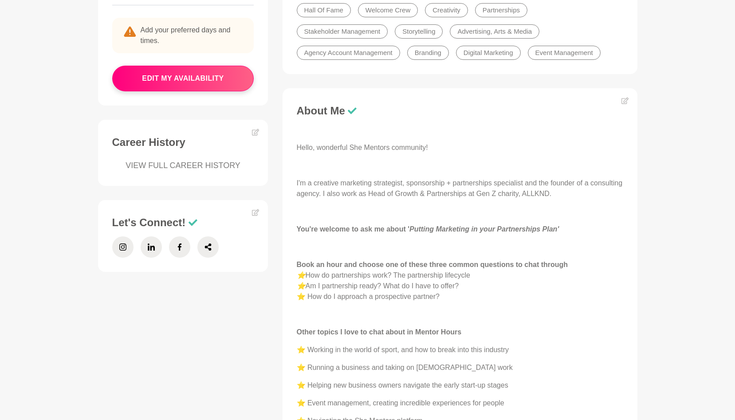  What do you see at coordinates (183, 223) in the screenshot?
I see `h3: Let's Connect!` at bounding box center [183, 223].